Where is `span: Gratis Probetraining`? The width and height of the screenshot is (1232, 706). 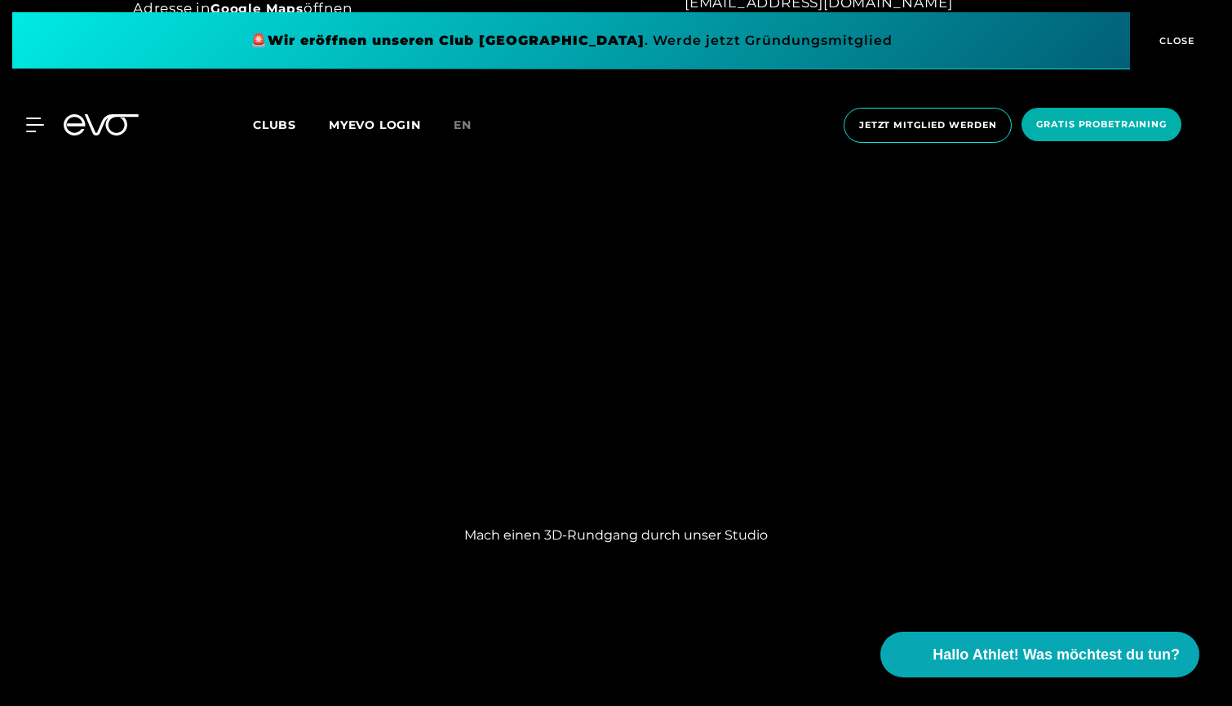
span: Gratis Probetraining is located at coordinates (1102, 124).